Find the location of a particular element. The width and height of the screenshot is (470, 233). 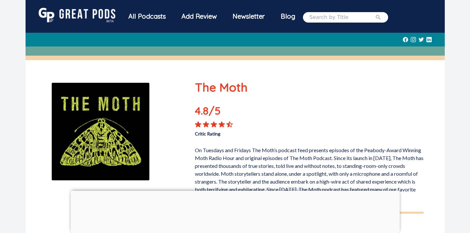

a: Blog is located at coordinates (288, 16).